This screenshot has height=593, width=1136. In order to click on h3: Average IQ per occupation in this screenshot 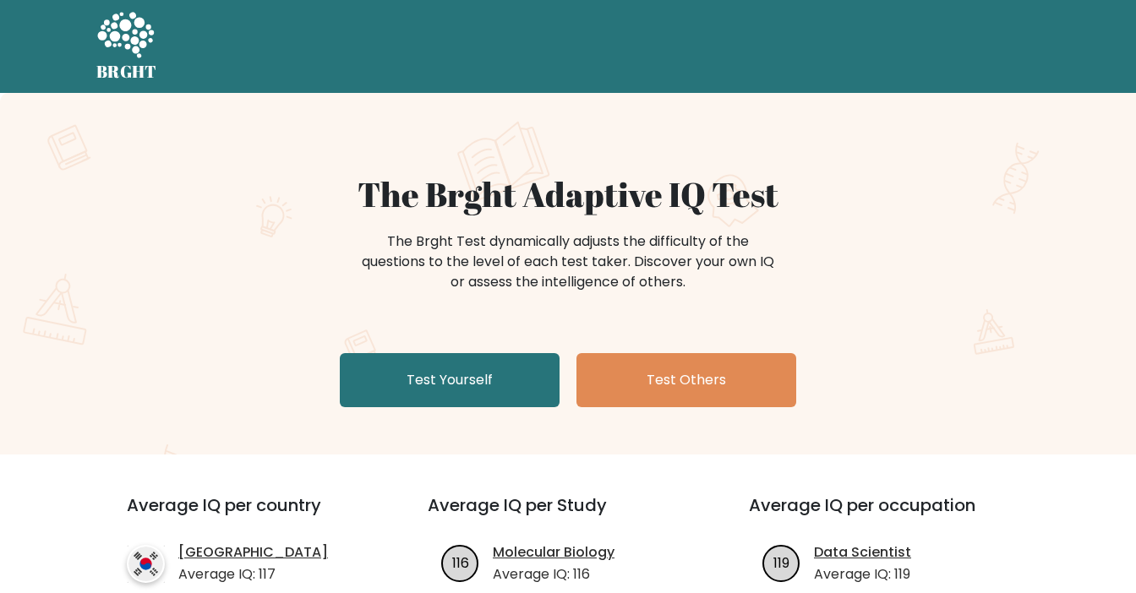, I will do `click(889, 516)`.